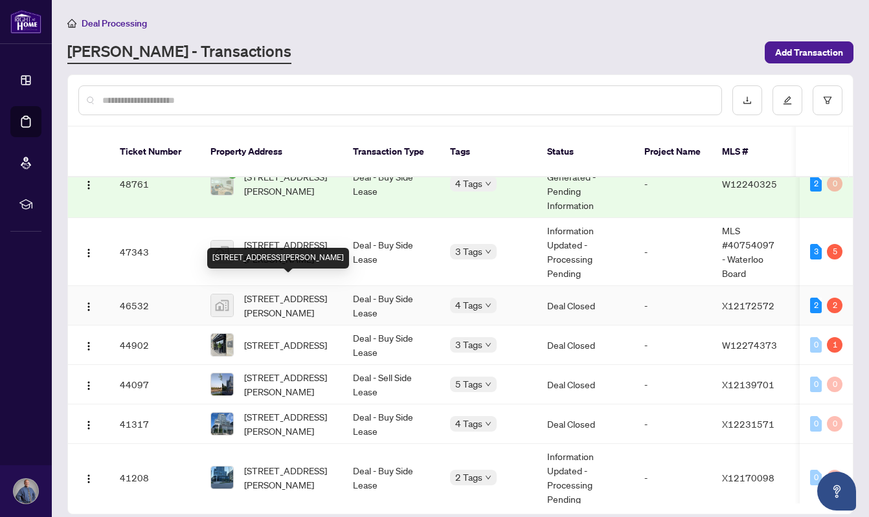 This screenshot has height=517, width=869. Describe the element at coordinates (391, 384) in the screenshot. I see `td: Deal - Sell Side Lease` at that location.